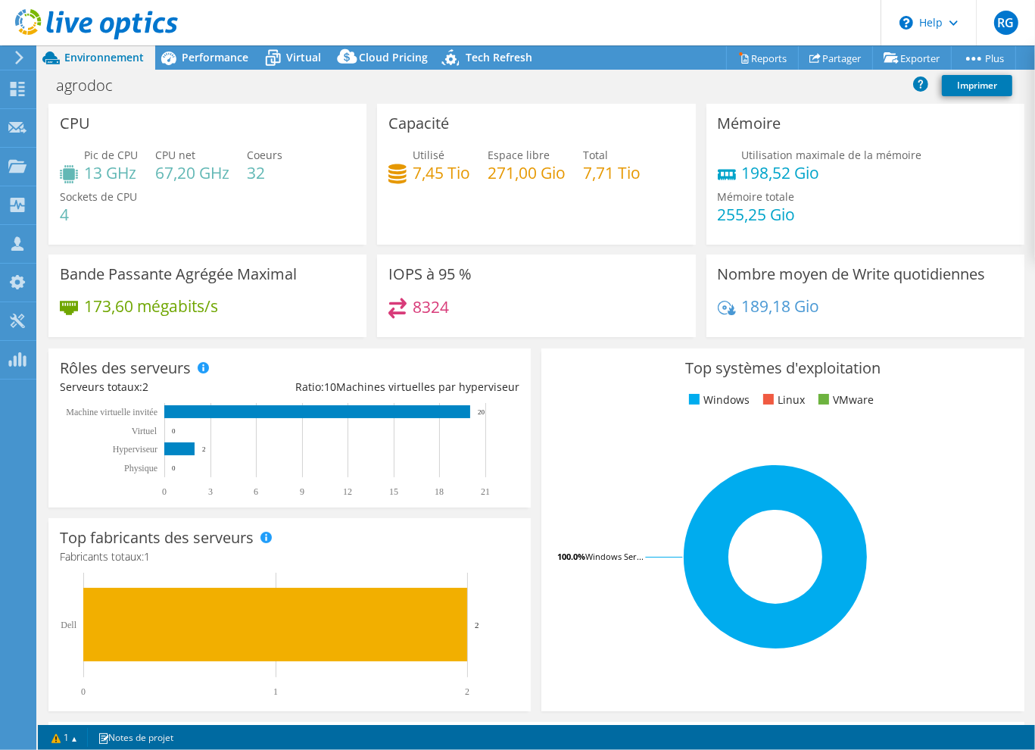 The height and width of the screenshot is (750, 1035). I want to click on h3: Rôles des serveurs, so click(125, 368).